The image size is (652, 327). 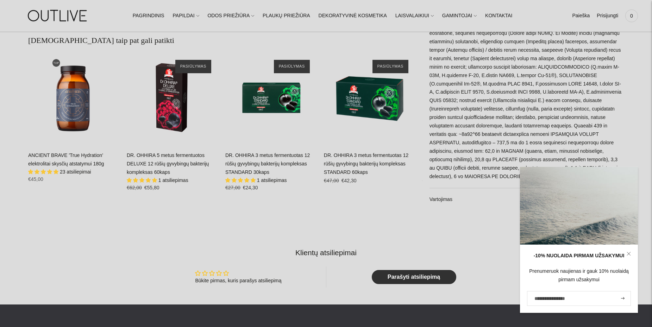 I want to click on h2: Klientų atsiliepimai, so click(x=326, y=252).